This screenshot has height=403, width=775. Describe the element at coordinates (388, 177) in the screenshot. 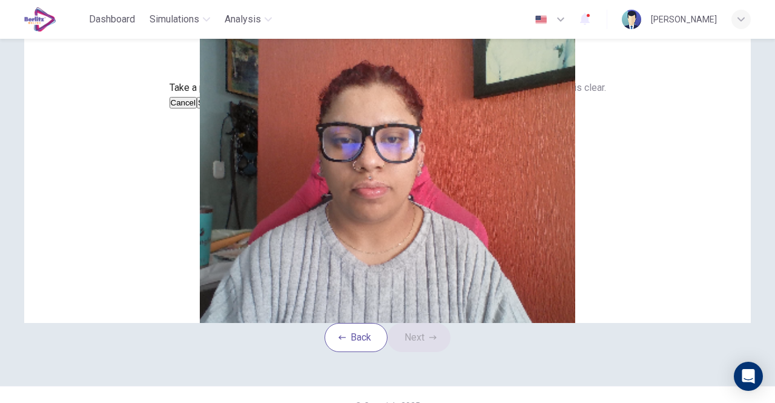

I see `img: preview screemshot` at that location.